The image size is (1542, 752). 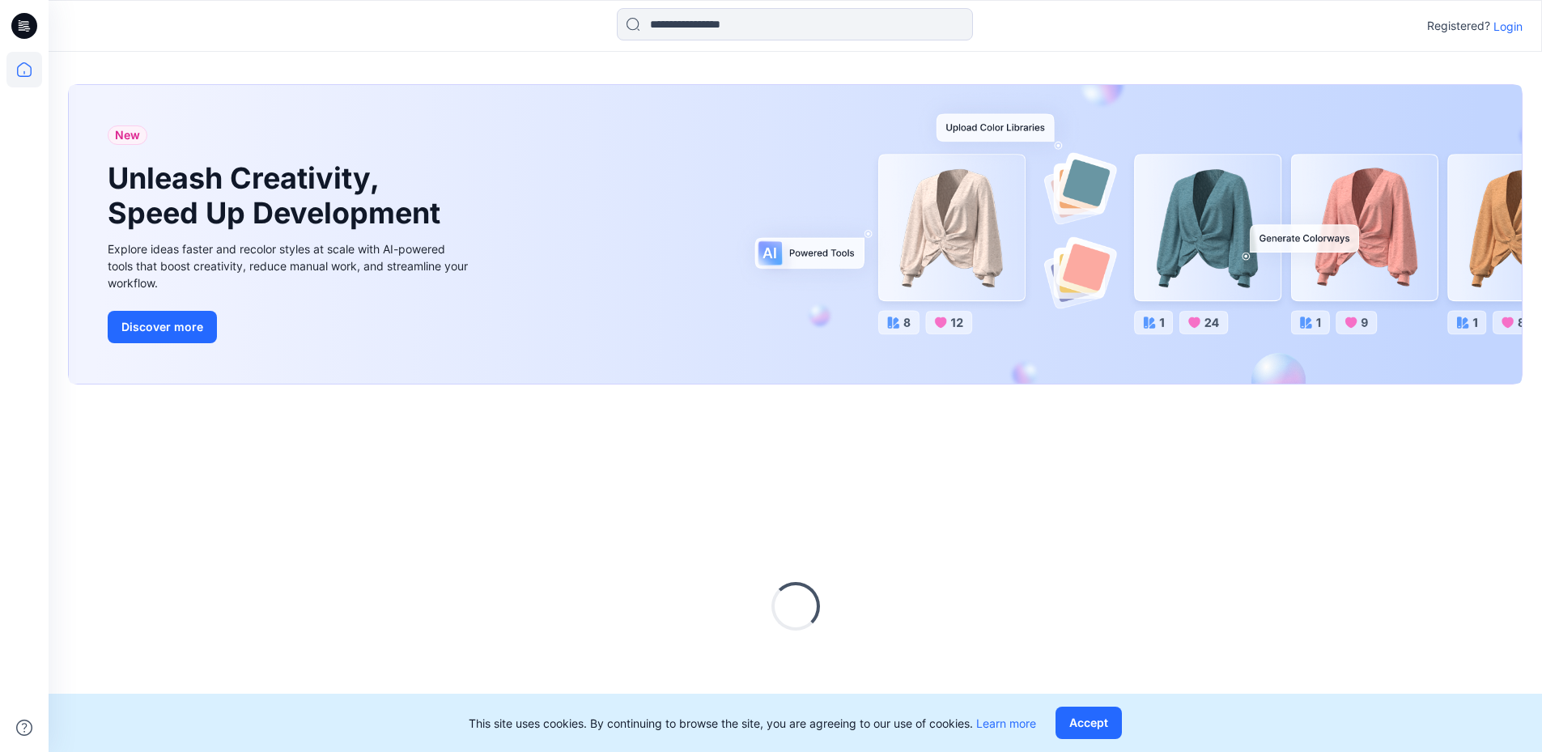 I want to click on span: New, so click(x=127, y=135).